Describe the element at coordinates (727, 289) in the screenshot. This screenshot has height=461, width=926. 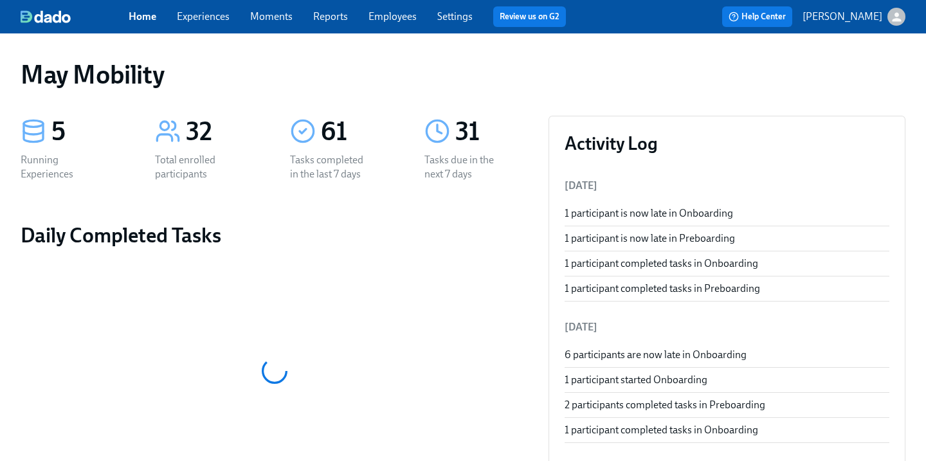
I see `div: 1 participant completed tasks in Preboarding` at that location.